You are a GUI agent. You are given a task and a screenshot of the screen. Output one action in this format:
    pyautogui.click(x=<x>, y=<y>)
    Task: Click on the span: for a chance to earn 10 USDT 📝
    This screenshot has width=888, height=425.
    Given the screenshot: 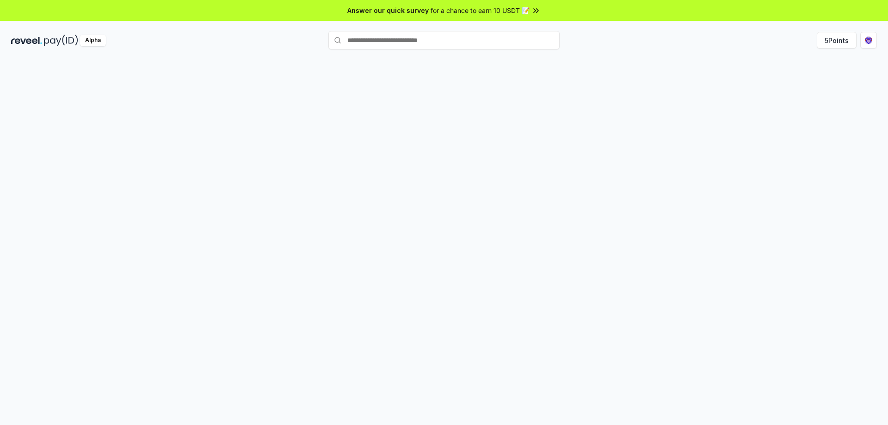 What is the action you would take?
    pyautogui.click(x=480, y=10)
    